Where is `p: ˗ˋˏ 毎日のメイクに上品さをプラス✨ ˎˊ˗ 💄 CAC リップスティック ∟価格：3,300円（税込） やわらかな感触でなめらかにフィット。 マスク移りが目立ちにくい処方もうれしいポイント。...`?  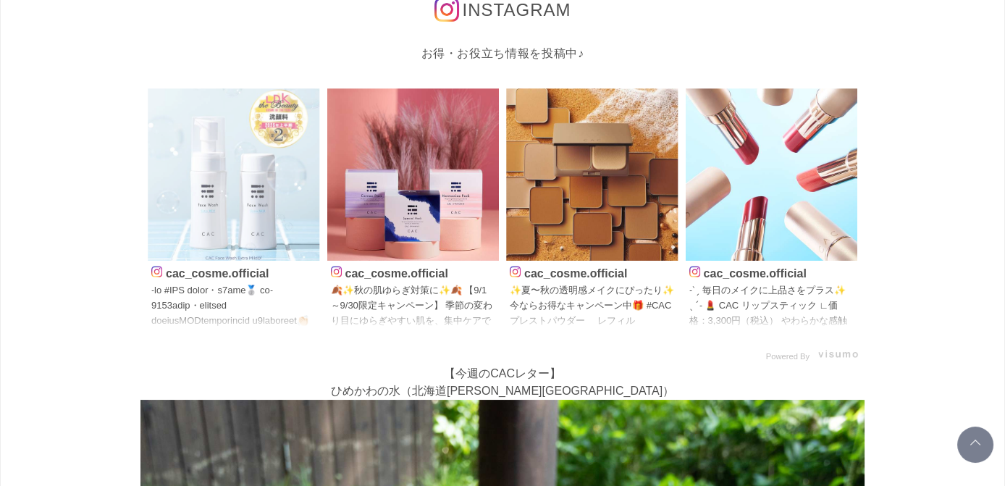
p: ˗ˋˏ 毎日のメイクに上品さをプラス✨ ˎˊ˗ 💄 CAC リップスティック ∟価格：3,300円（税込） やわらかな感触でなめらかにフィット。 マスク移りが目立ちにくい処方もうれしいポイント。... is located at coordinates (772, 306).